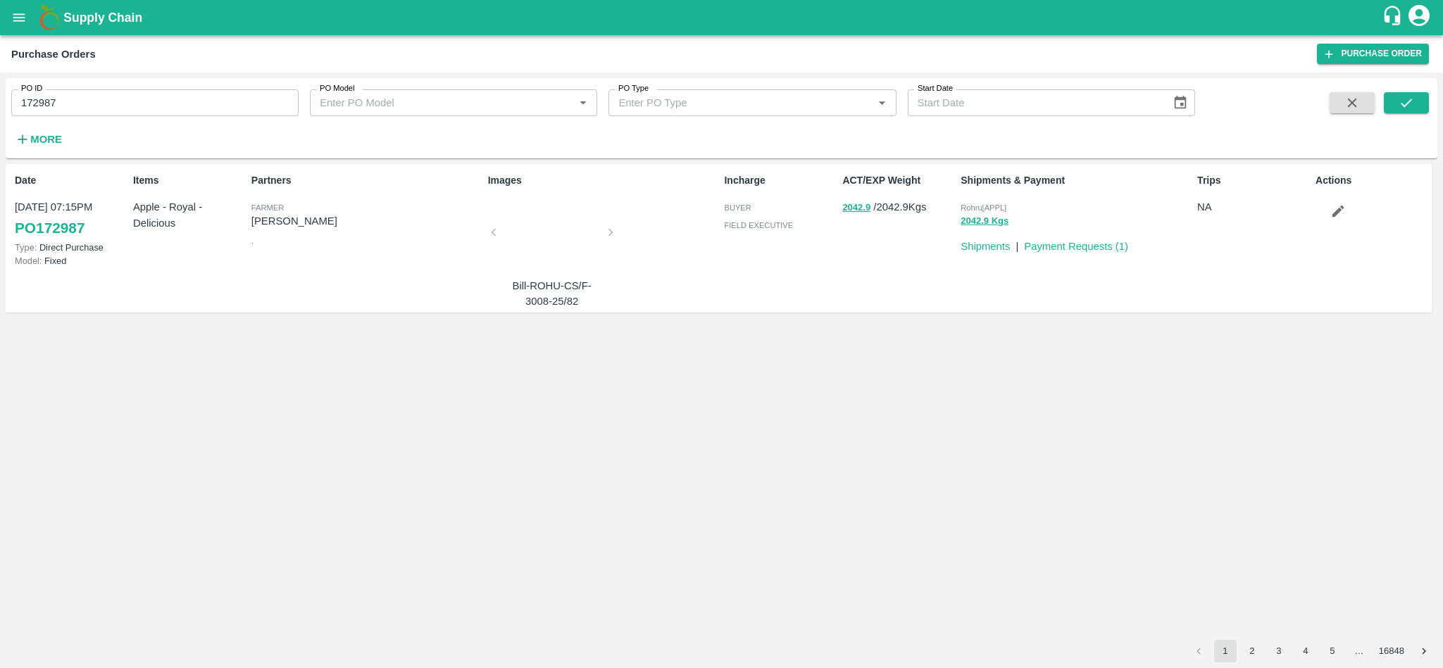 This screenshot has width=1443, height=668. What do you see at coordinates (1373, 54) in the screenshot?
I see `a: Purchase Order` at bounding box center [1373, 54].